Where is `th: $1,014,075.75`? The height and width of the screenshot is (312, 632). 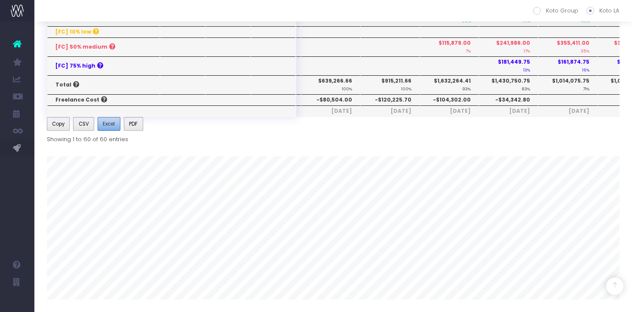
th: $1,014,075.75 is located at coordinates (568, 85).